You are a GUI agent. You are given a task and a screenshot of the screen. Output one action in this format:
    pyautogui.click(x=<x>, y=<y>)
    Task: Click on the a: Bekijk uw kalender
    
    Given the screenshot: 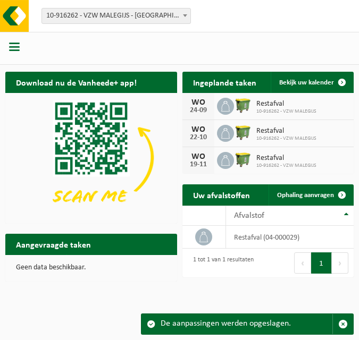 What is the action you would take?
    pyautogui.click(x=312, y=82)
    